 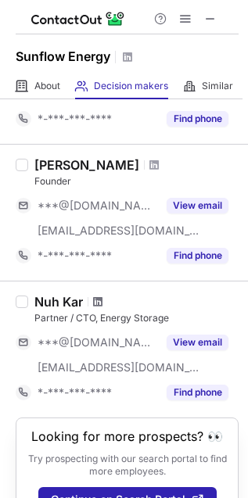 What do you see at coordinates (127, 436) in the screenshot?
I see `header: Looking for more prospects? 👀` at bounding box center [127, 436].